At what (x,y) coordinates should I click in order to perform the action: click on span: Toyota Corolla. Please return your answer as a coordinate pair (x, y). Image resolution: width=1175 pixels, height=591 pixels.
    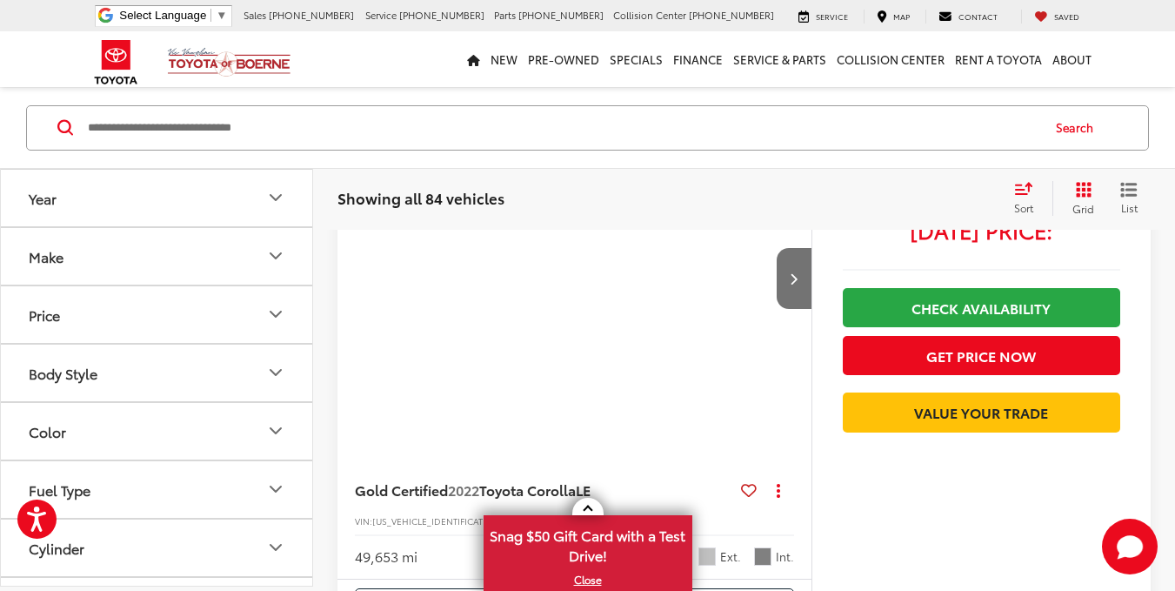
    Looking at the image, I should click on (527, 489).